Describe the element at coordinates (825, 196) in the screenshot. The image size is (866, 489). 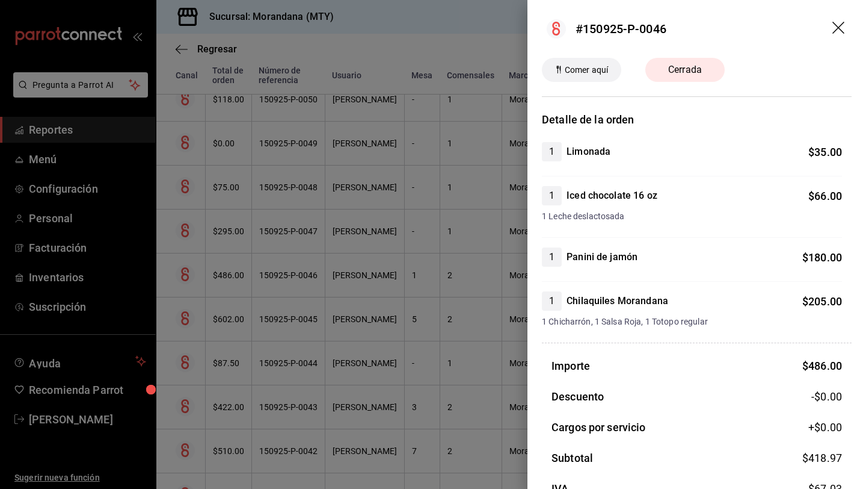
I see `span: $ 66.00` at that location.